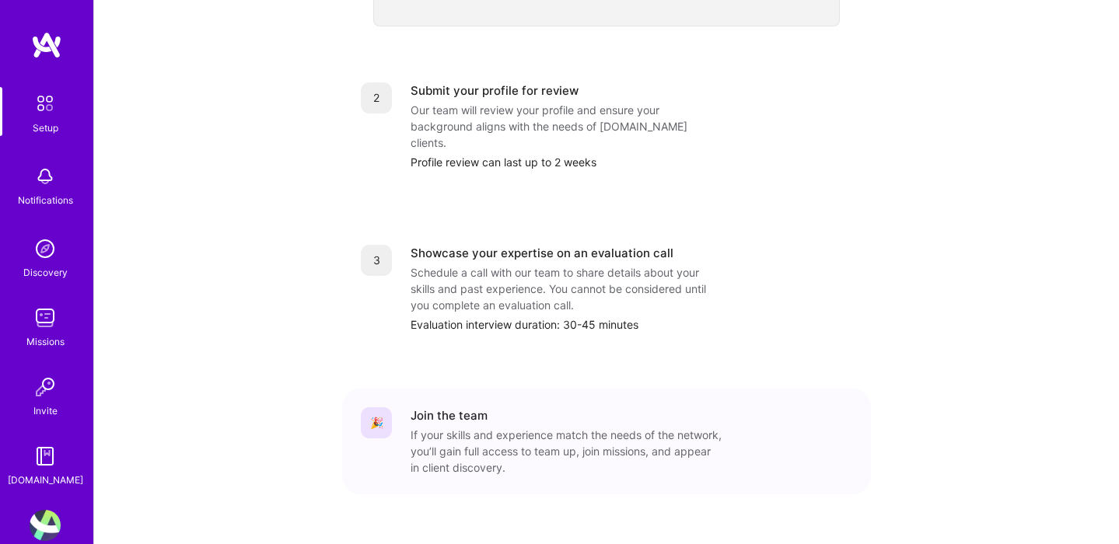 The image size is (1119, 544). Describe the element at coordinates (632, 162) in the screenshot. I see `div: Profile review can last up to 2 weeks` at that location.